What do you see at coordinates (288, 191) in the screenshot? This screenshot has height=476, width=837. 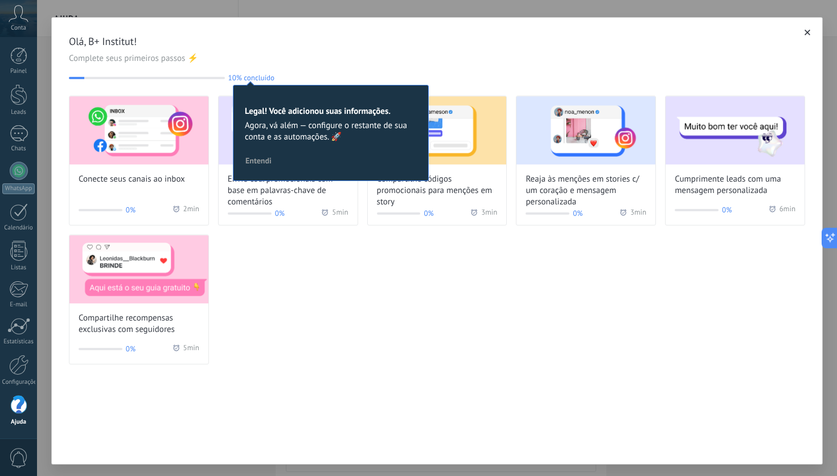 I see `span: Envie cód. promocionais com base em palavras-chave de comentários` at bounding box center [288, 191].